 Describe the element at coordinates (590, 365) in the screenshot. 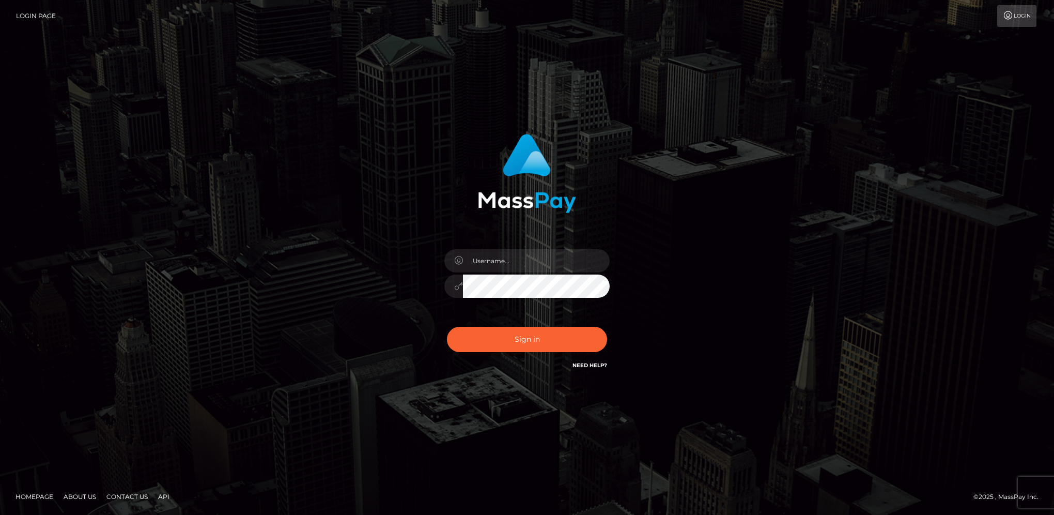

I see `a: Need Help?` at that location.